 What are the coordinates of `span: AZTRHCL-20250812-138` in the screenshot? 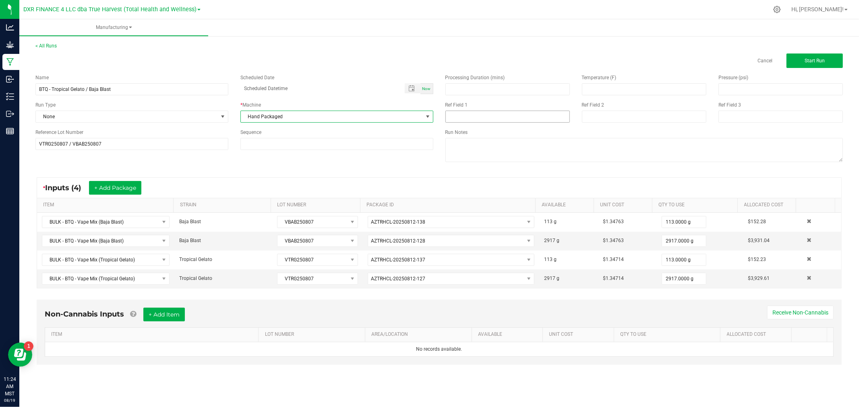 It's located at (398, 222).